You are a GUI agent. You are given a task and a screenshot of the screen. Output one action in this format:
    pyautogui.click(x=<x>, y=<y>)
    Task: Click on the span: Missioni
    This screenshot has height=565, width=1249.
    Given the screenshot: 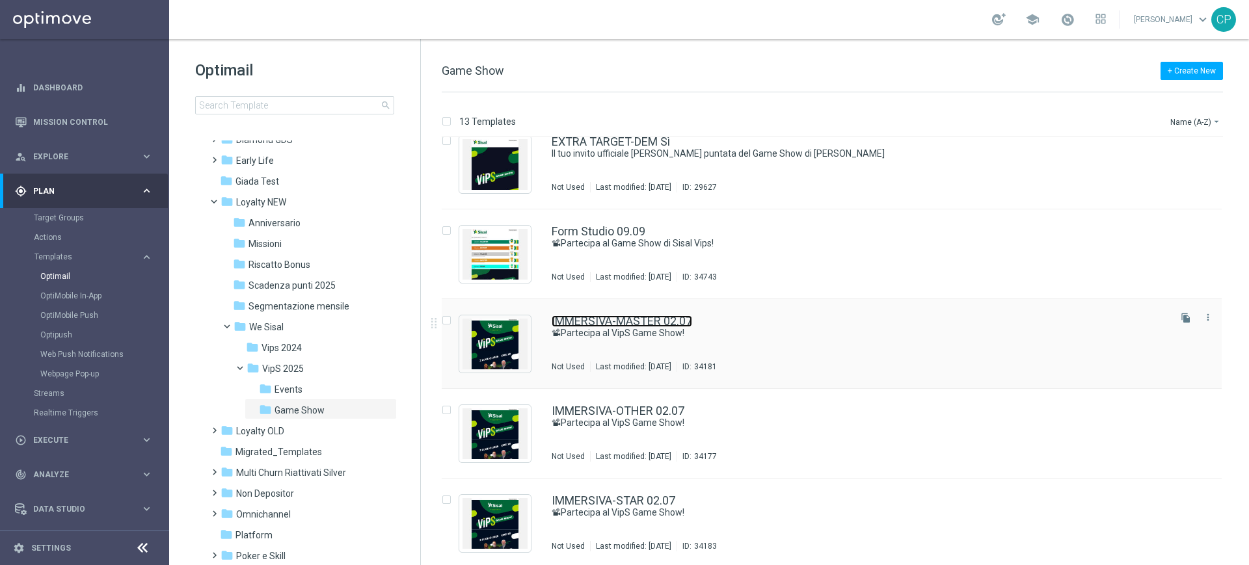 What is the action you would take?
    pyautogui.click(x=265, y=244)
    